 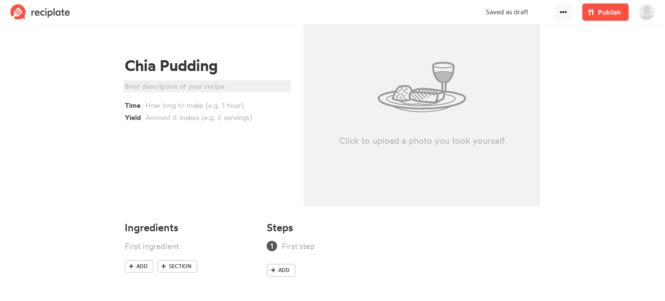 I want to click on span: Section, so click(x=180, y=266).